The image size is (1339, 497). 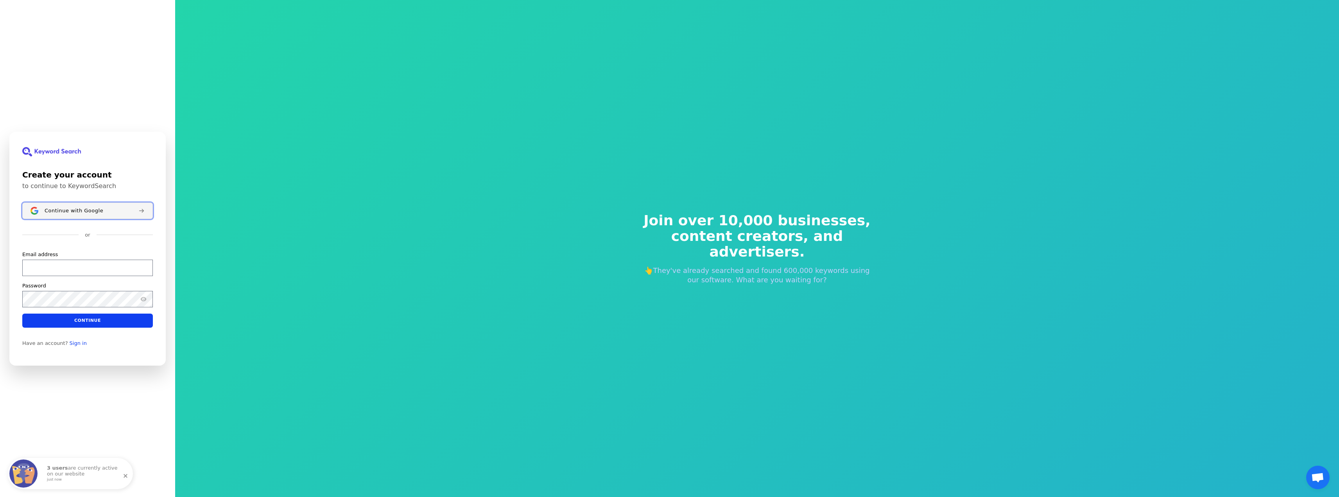 What do you see at coordinates (34, 211) in the screenshot?
I see `img: Sign in with Google` at bounding box center [34, 211].